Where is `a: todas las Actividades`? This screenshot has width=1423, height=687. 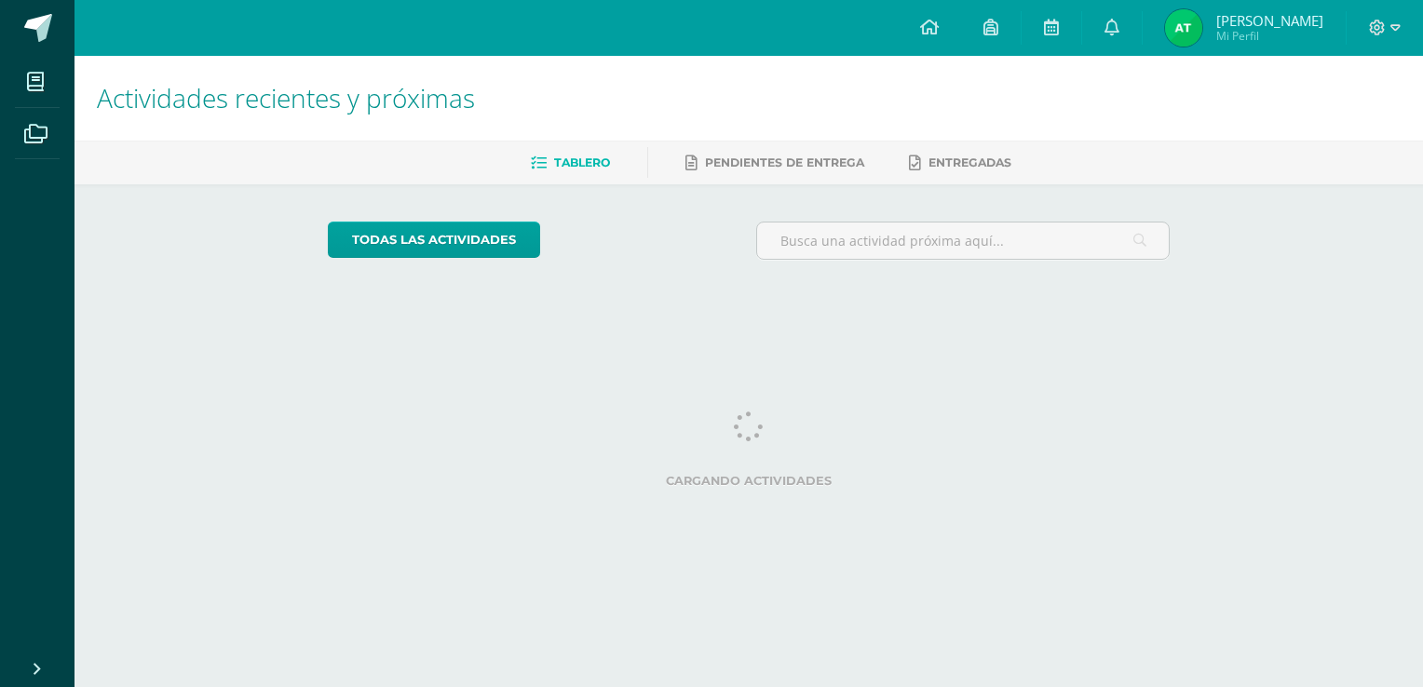 a: todas las Actividades is located at coordinates (434, 239).